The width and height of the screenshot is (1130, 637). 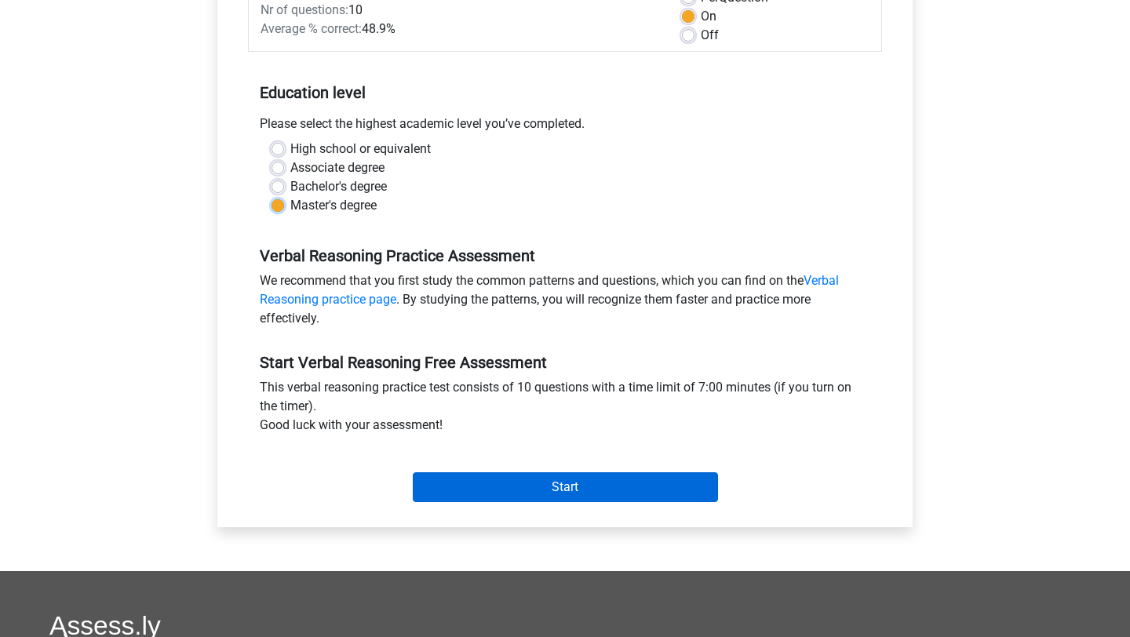 I want to click on h5: Start Verbal Reasoning Free Assessment, so click(x=565, y=363).